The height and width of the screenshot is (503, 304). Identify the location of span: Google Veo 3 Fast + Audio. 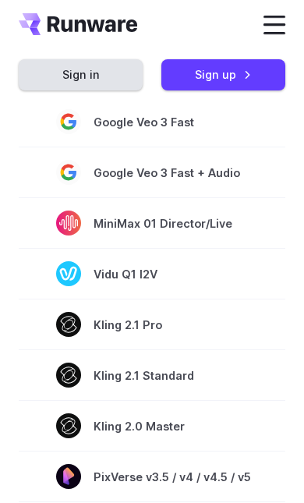
(154, 172).